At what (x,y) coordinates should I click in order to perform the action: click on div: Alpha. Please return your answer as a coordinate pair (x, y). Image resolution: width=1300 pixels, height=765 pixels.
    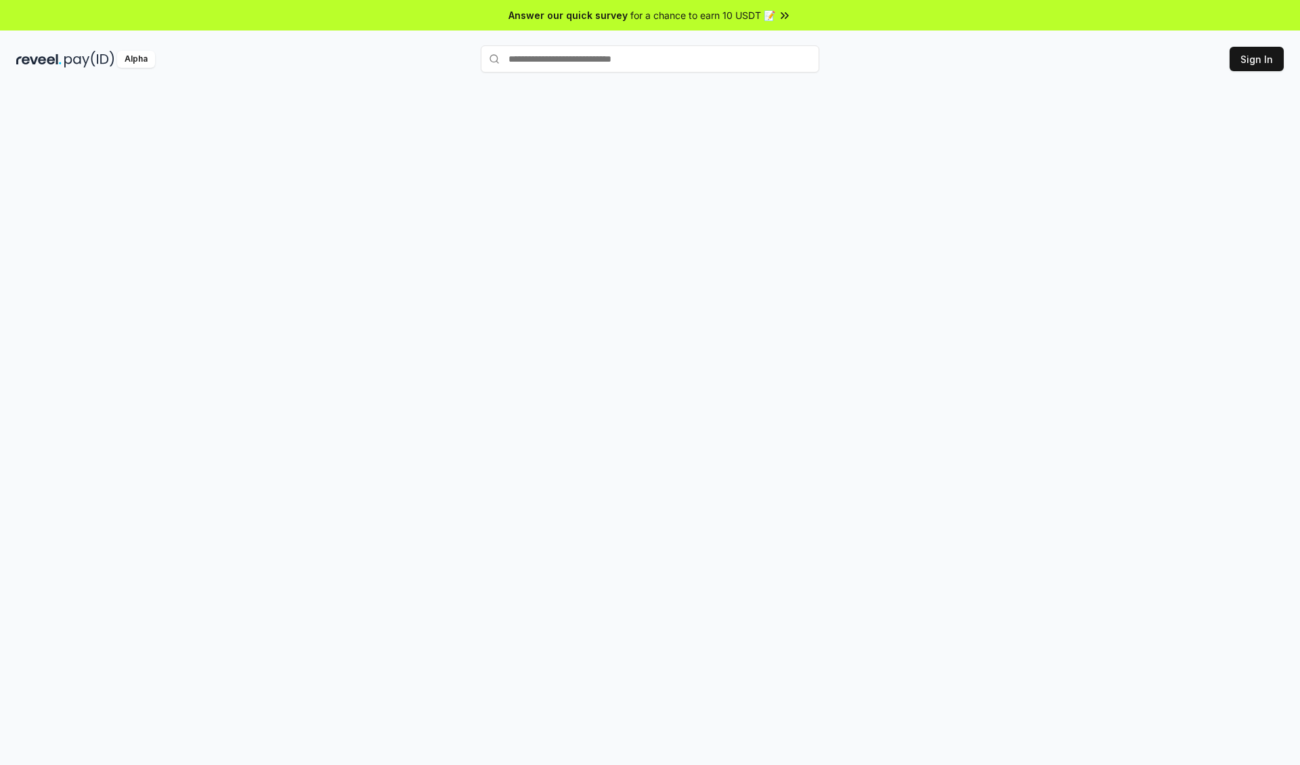
    Looking at the image, I should click on (136, 59).